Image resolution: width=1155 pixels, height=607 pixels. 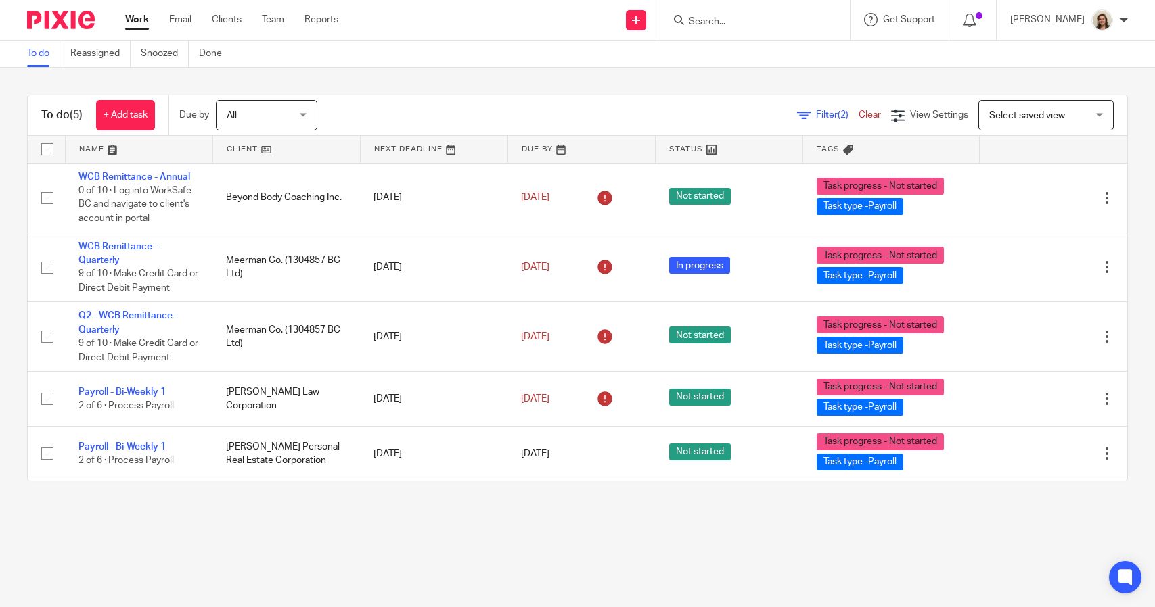 What do you see at coordinates (748, 22) in the screenshot?
I see `input: Search` at bounding box center [748, 22].